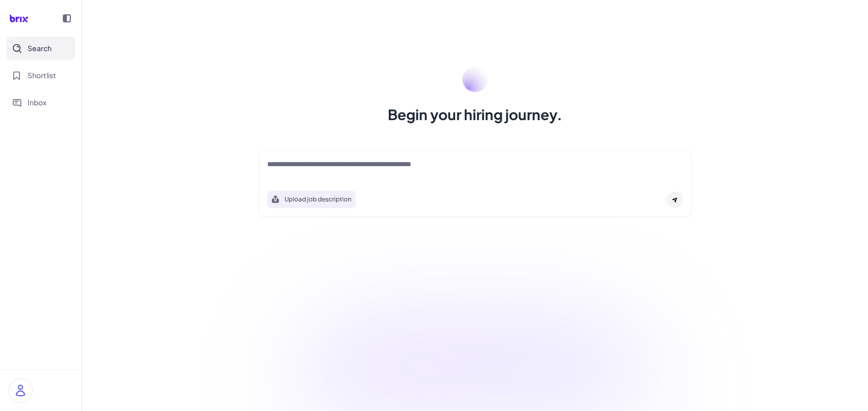 This screenshot has height=411, width=868. I want to click on button: Shortlist, so click(40, 75).